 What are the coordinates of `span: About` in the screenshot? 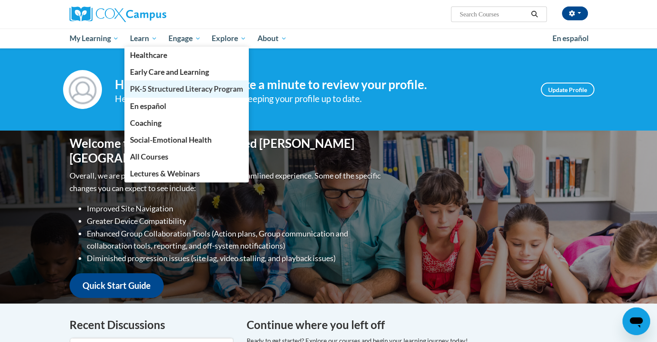 It's located at (272, 38).